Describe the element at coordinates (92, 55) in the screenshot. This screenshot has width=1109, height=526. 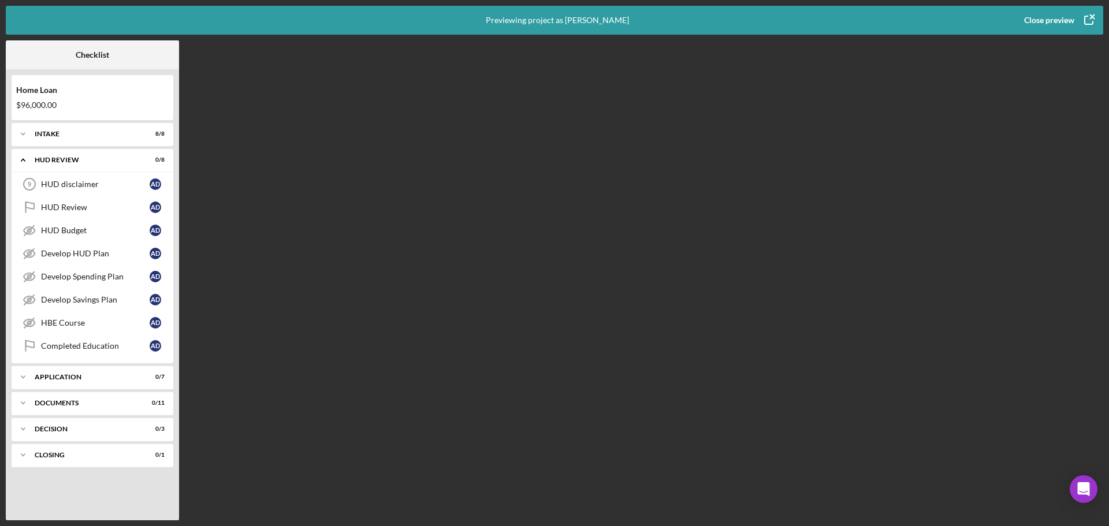
I see `b: Checklist` at that location.